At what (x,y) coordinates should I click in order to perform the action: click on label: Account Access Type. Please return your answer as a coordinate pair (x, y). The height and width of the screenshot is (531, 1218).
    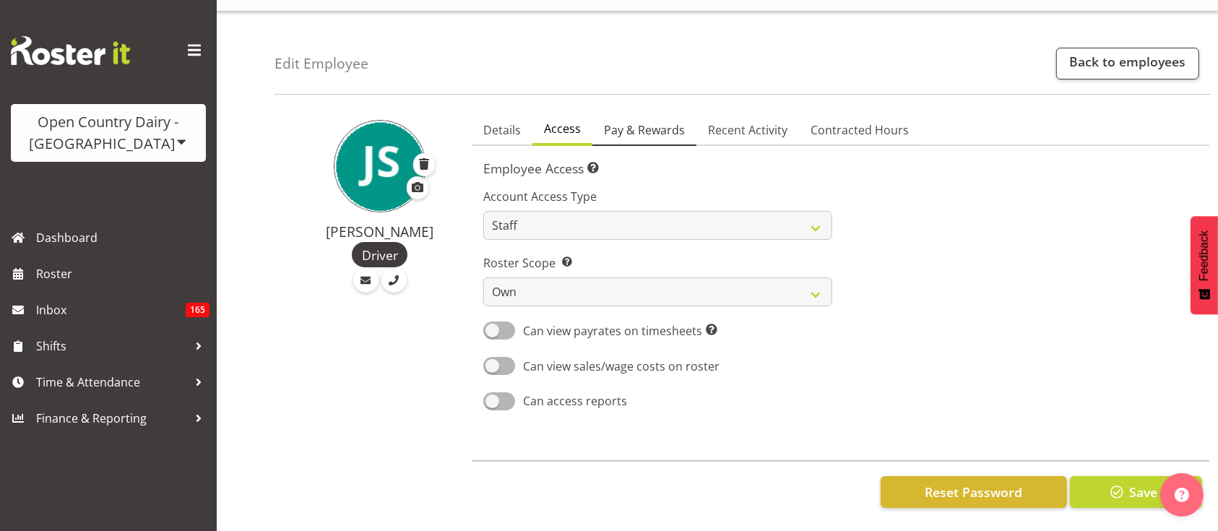
    Looking at the image, I should click on (657, 196).